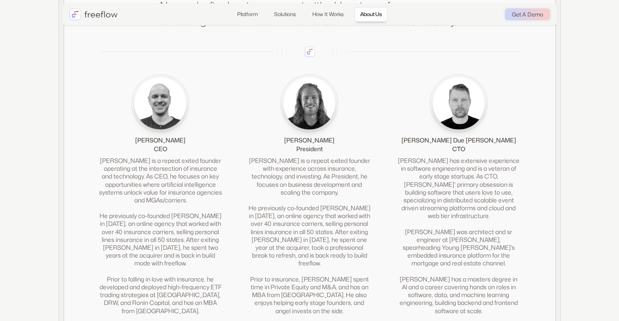 The height and width of the screenshot is (321, 619). Describe the element at coordinates (328, 14) in the screenshot. I see `a: How It Works` at that location.